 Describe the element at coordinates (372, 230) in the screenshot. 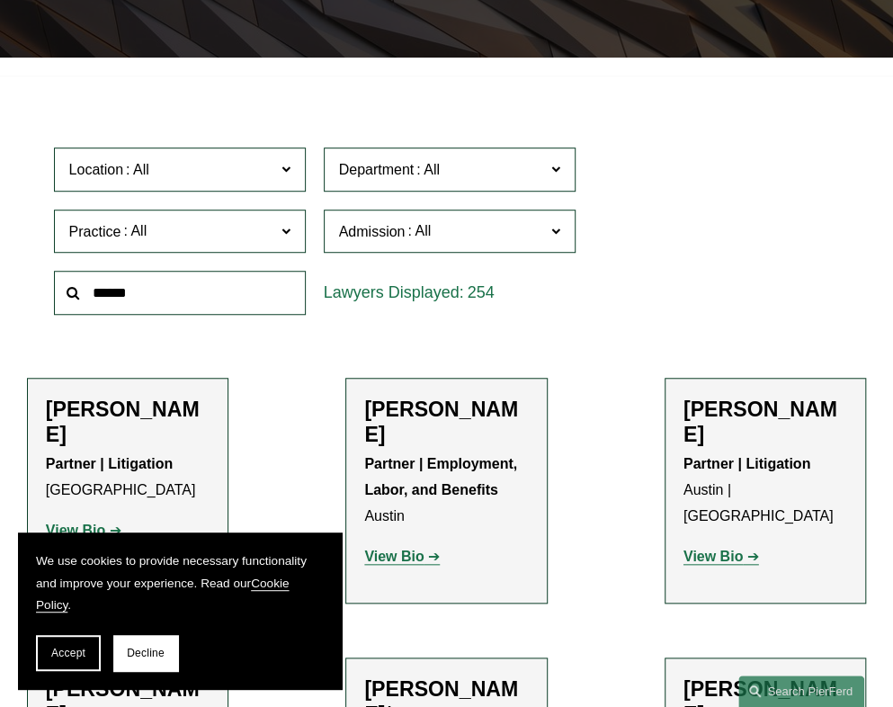

I see `span: Admission` at that location.